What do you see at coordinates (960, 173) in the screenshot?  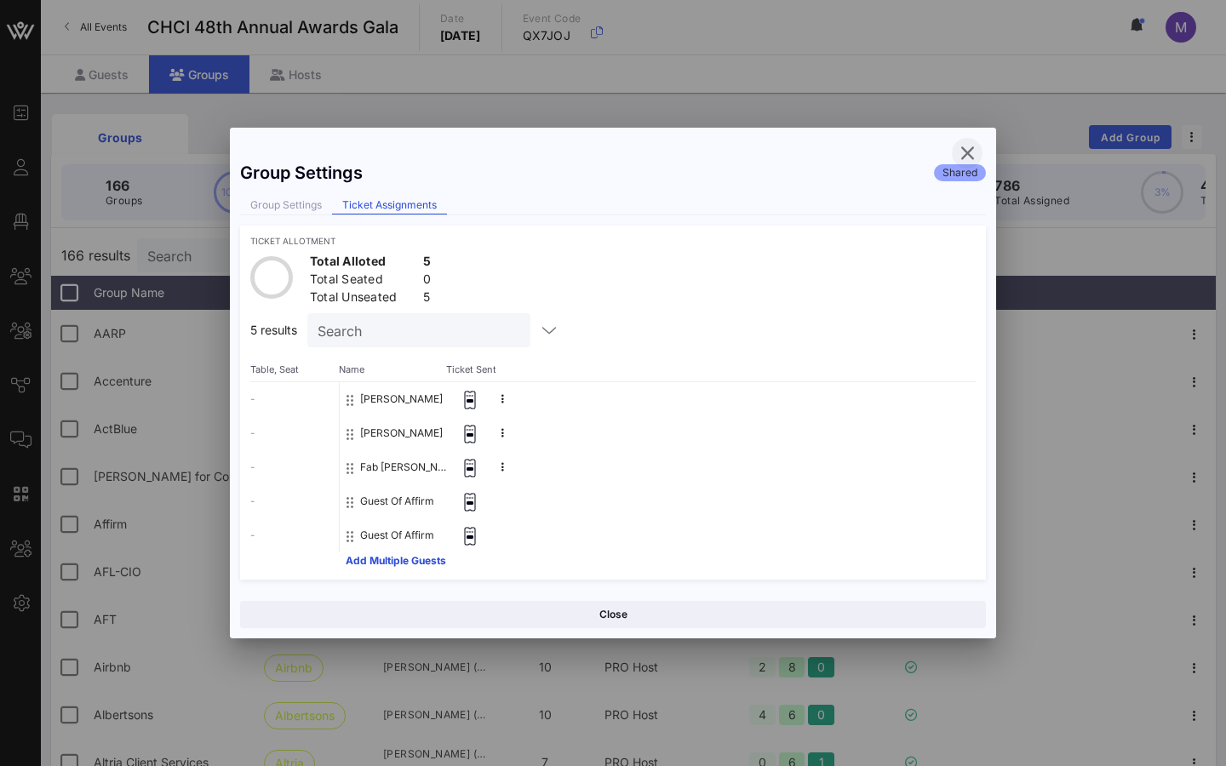 I see `div: Shared` at bounding box center [960, 173].